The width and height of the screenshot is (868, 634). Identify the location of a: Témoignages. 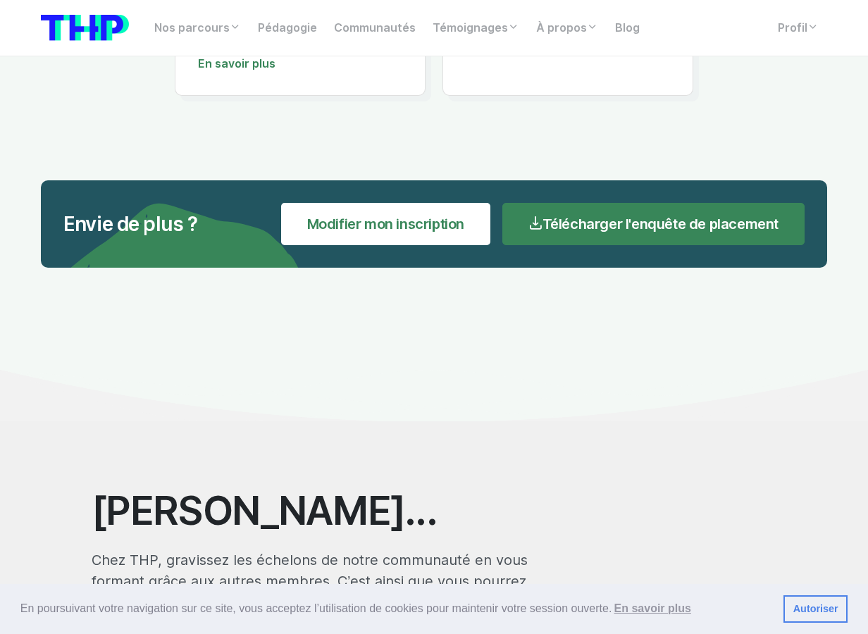
(476, 28).